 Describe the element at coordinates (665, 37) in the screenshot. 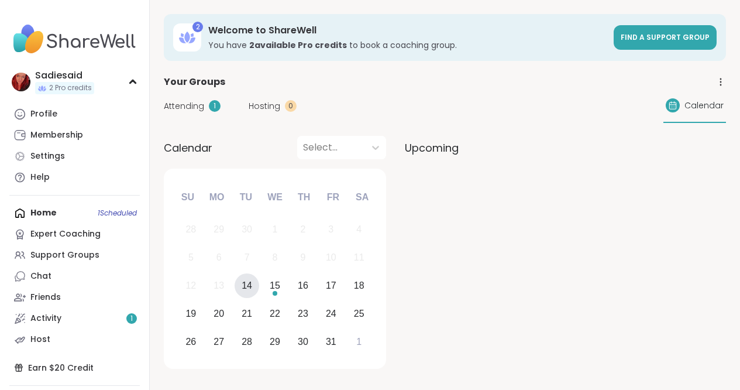

I see `span: Find a support group` at that location.